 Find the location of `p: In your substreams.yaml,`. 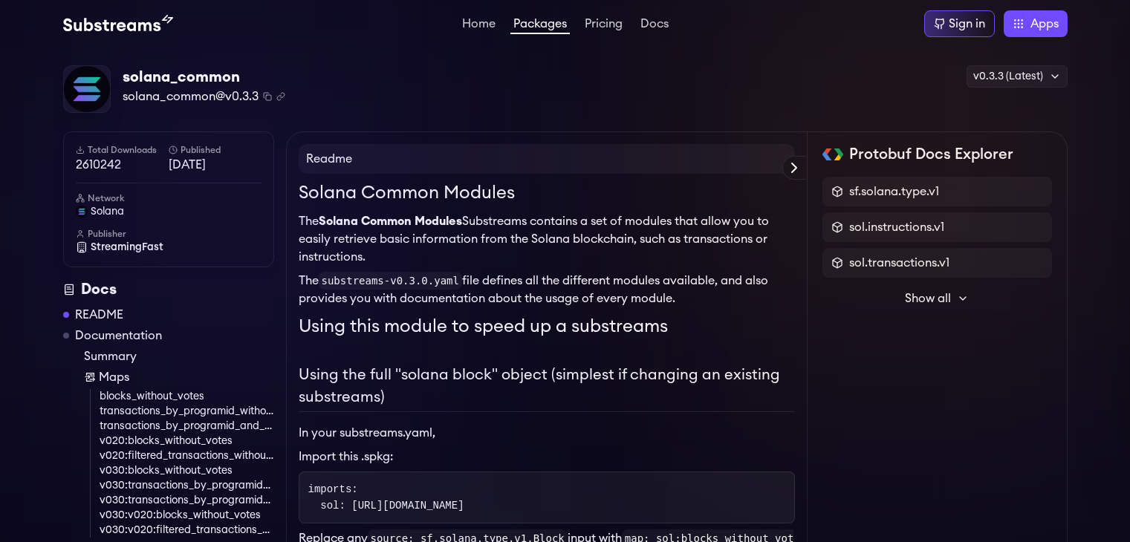

p: In your substreams.yaml, is located at coordinates (547, 433).